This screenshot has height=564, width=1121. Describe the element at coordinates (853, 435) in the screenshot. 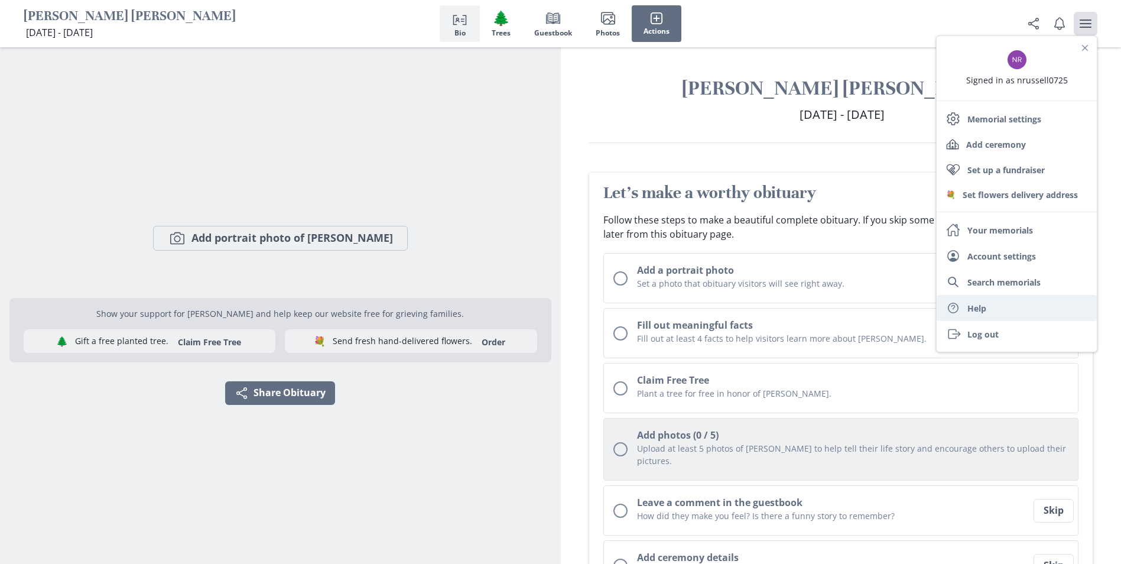

I see `h2: Add photos (0 / 5)` at that location.